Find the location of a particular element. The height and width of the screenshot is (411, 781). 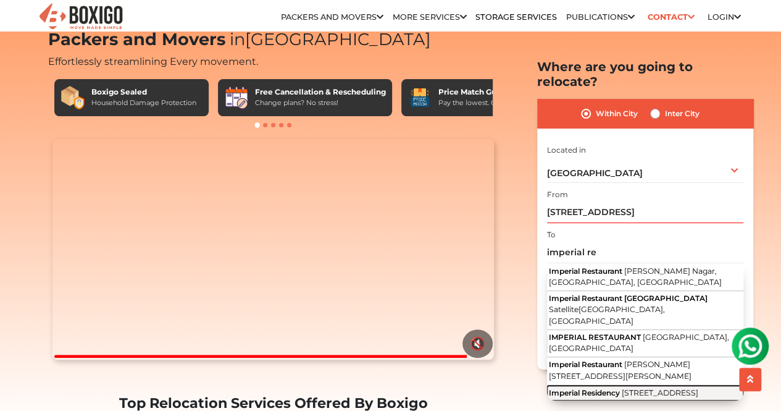

button: scroll up is located at coordinates (750, 379).